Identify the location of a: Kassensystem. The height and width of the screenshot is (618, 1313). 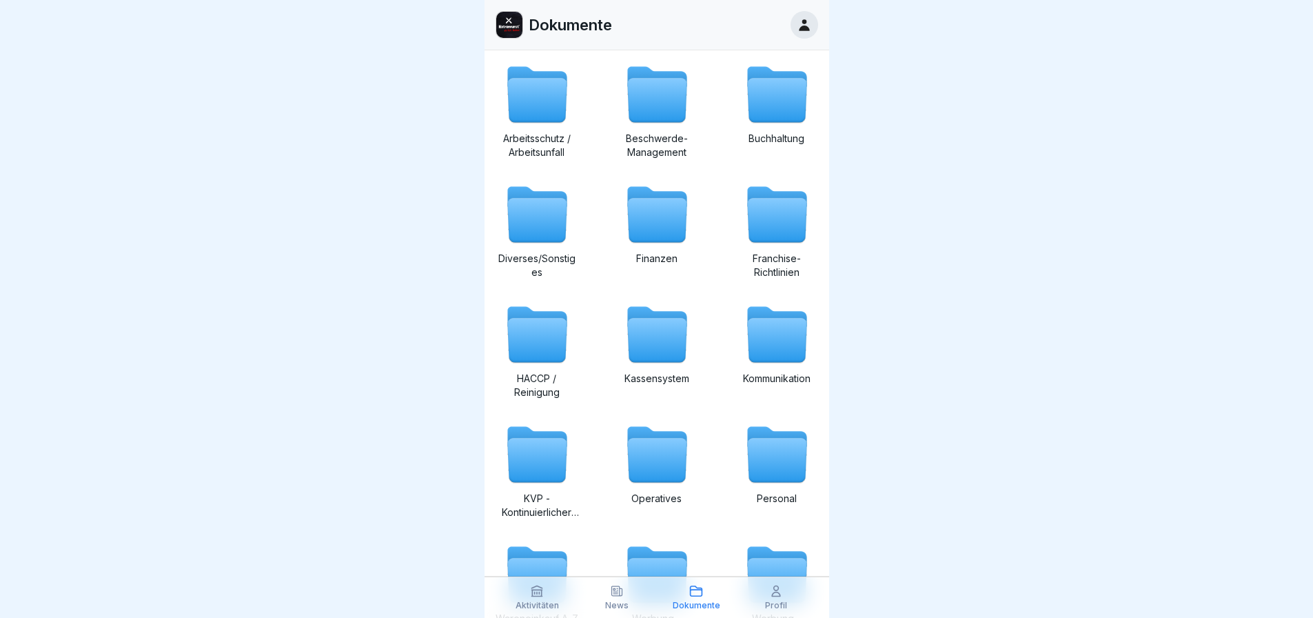
(657, 350).